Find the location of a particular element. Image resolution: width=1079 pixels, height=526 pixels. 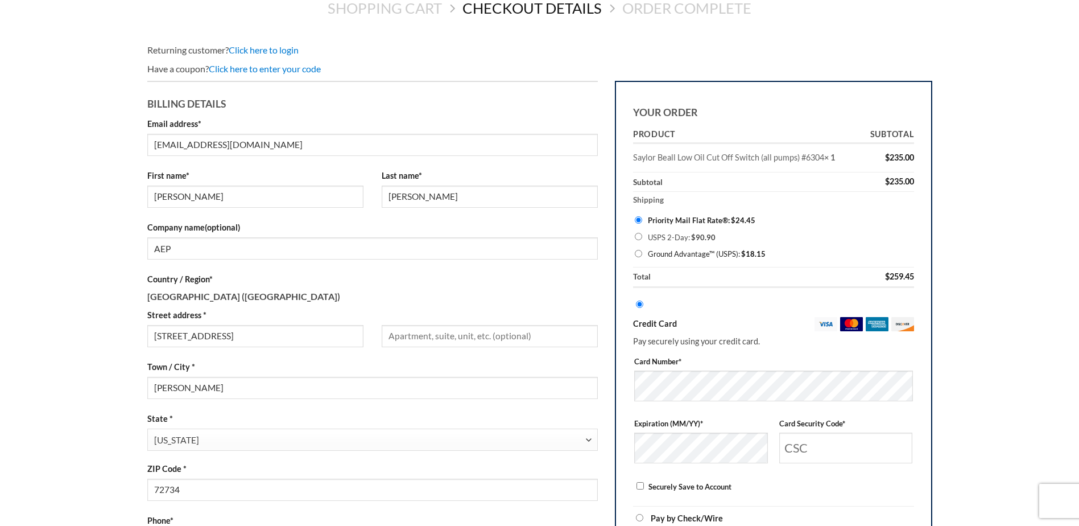

div: Have a coupon? is located at coordinates (540, 69).